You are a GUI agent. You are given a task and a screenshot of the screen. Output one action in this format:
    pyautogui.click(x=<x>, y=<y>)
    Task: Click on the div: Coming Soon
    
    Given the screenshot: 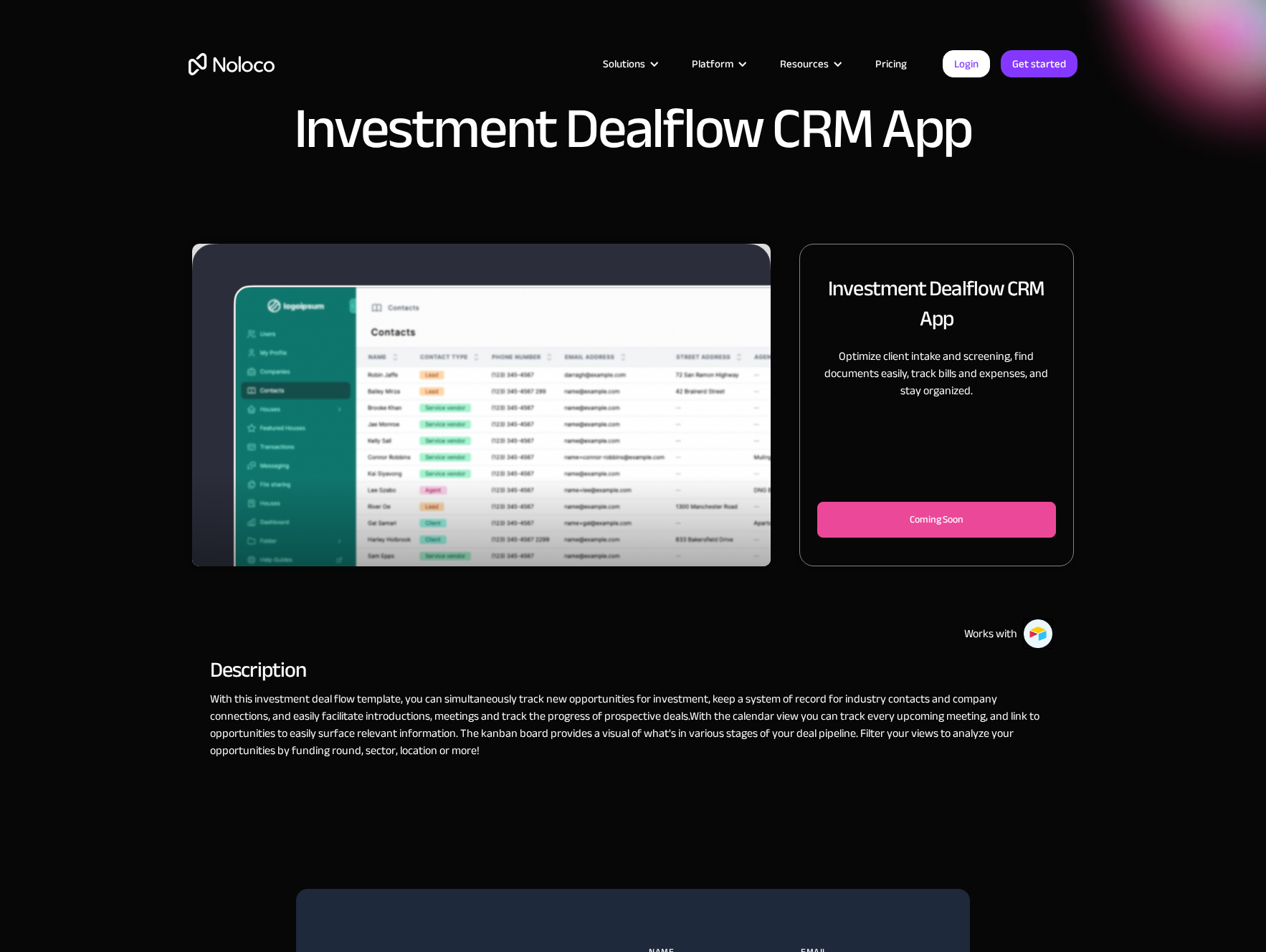 What is the action you would take?
    pyautogui.click(x=936, y=520)
    